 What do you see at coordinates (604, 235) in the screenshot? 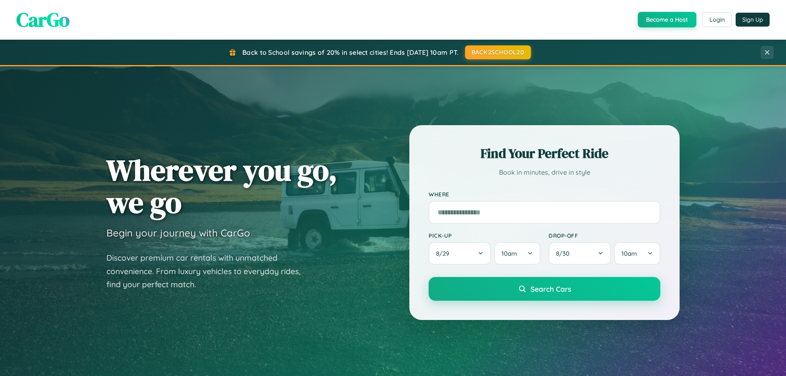
I see `label: Drop-off` at bounding box center [604, 235].